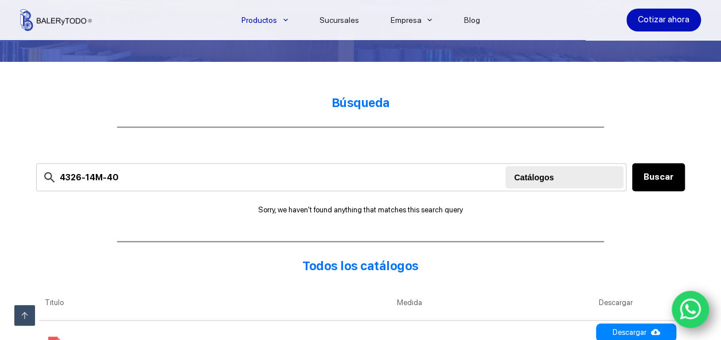 Image resolution: width=721 pixels, height=340 pixels. Describe the element at coordinates (637, 303) in the screenshot. I see `th: Descargar` at that location.